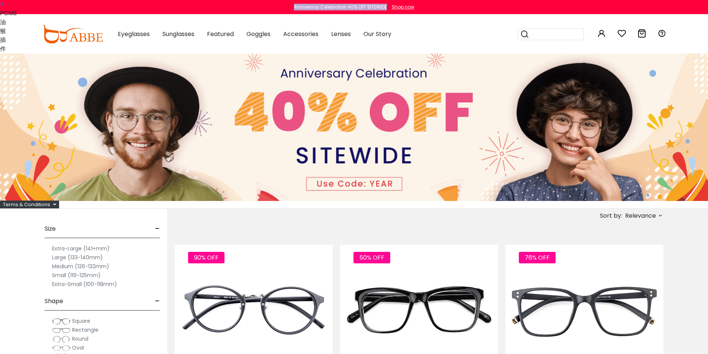 This screenshot has width=708, height=354. What do you see at coordinates (419, 311) in the screenshot?
I see `img: Gun Laya - Plastic ,Universal Bridge Fit` at bounding box center [419, 311].